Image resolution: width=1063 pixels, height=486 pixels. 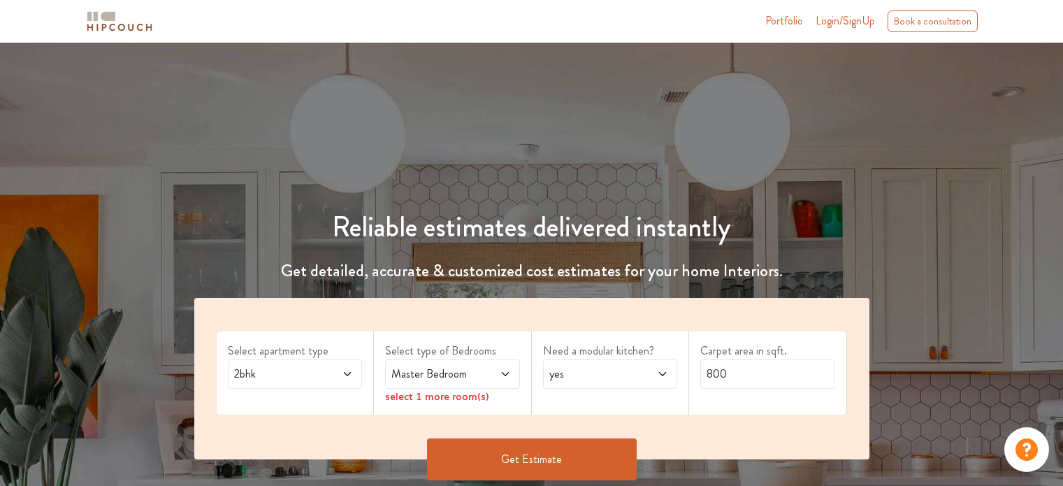 I want to click on span: yes, so click(x=592, y=374).